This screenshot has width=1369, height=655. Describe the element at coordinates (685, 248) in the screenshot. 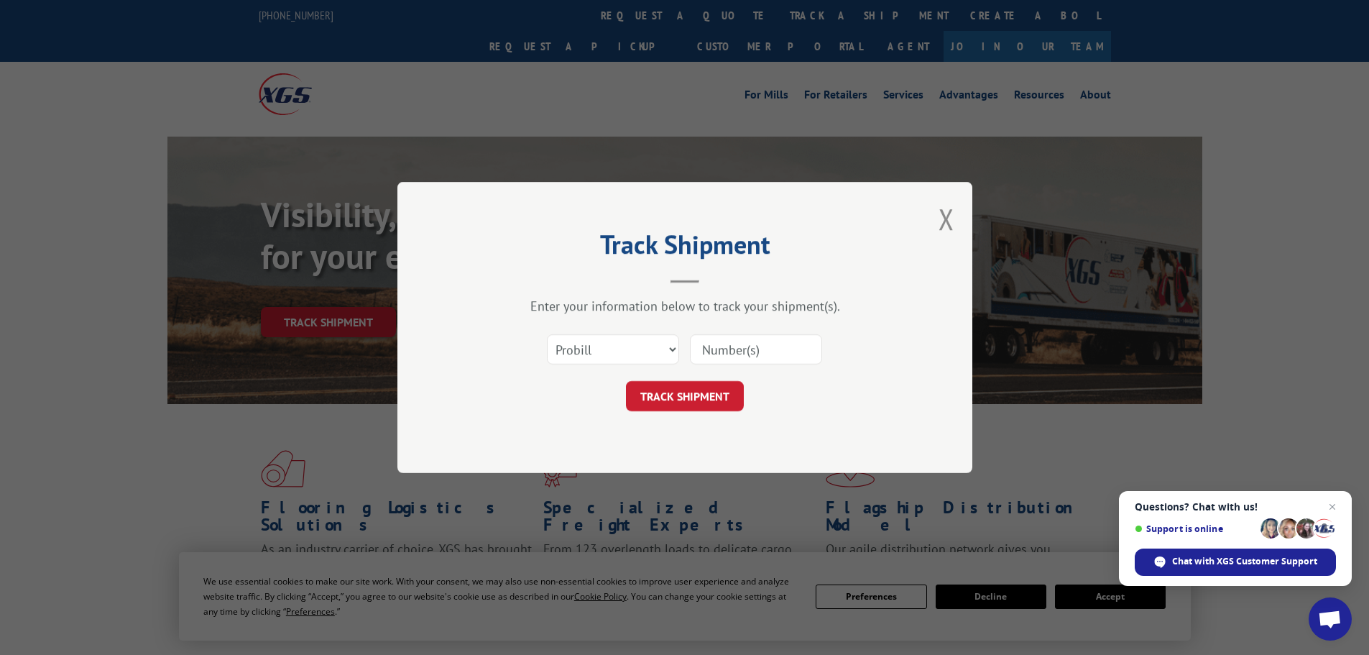

I see `h2: Track Shipment` at that location.